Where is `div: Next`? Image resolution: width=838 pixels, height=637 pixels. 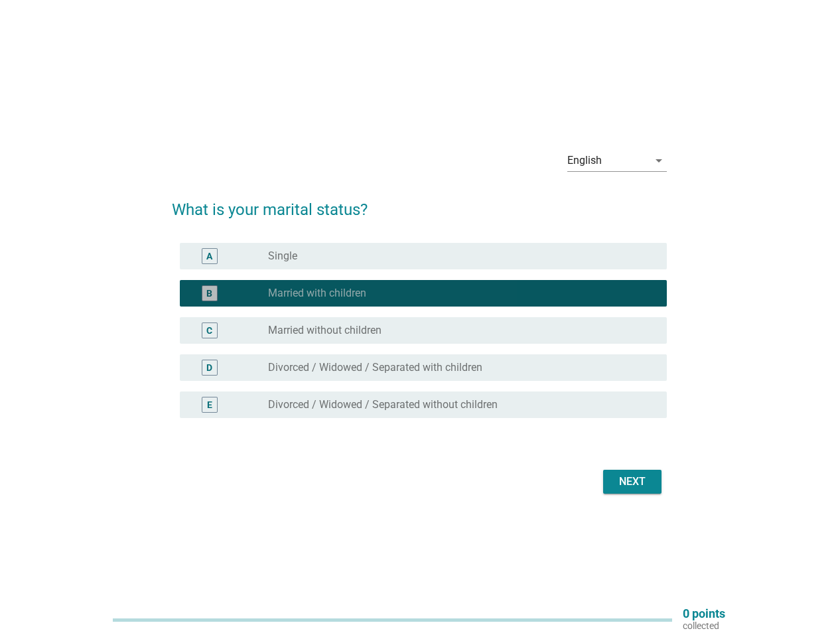
div: Next is located at coordinates (632, 482).